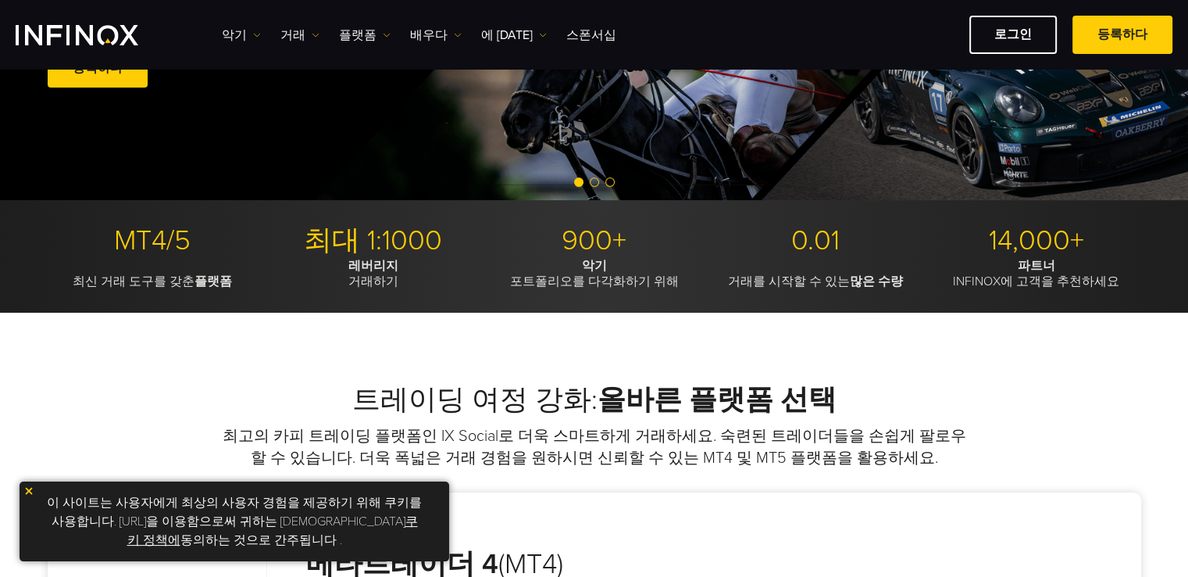 The height and width of the screenshot is (577, 1188). What do you see at coordinates (717, 399) in the screenshot?
I see `font: 올바른 플랫폼 선택` at bounding box center [717, 399].